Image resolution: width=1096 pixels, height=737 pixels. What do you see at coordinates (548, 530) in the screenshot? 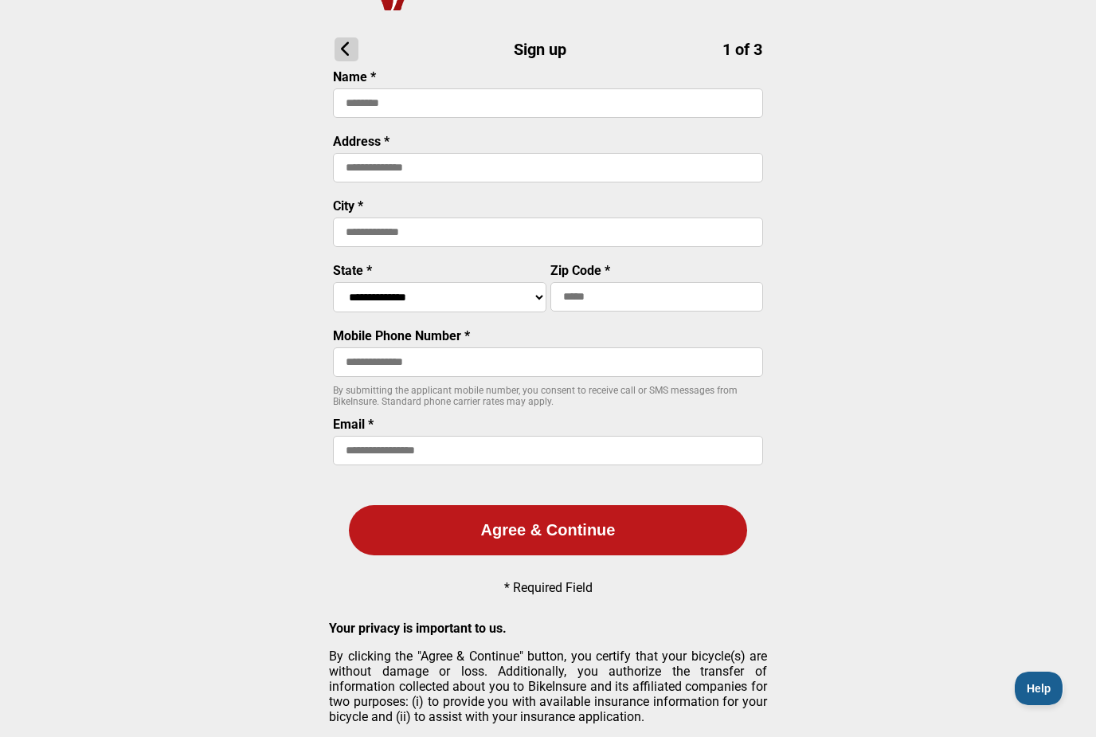
I see `button: Agree & Continue` at bounding box center [548, 530].